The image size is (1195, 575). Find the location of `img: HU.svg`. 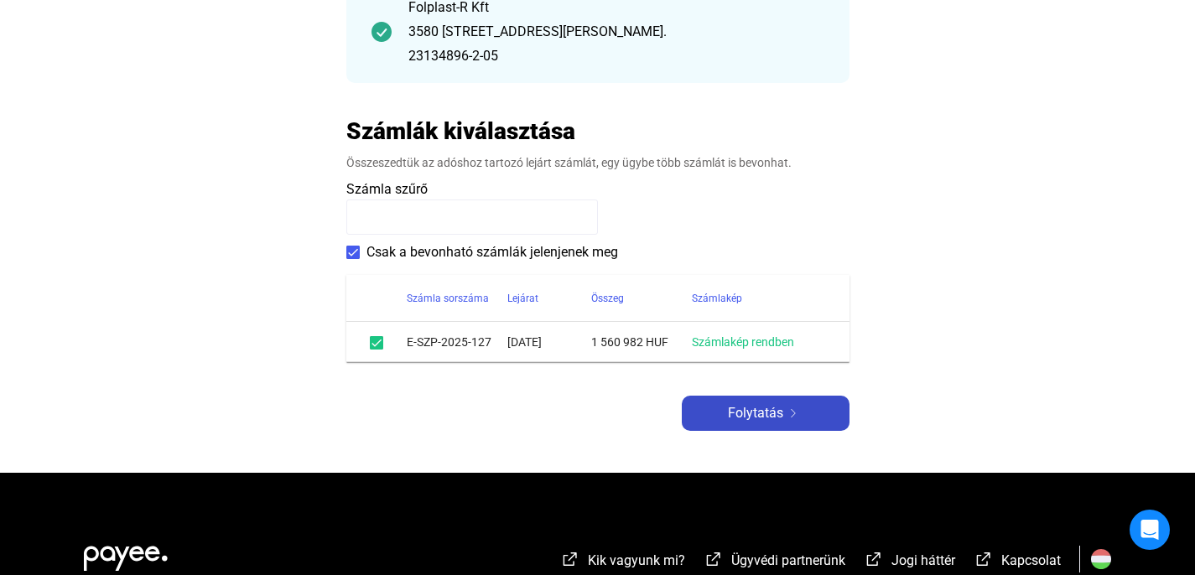

img: HU.svg is located at coordinates (1101, 559).